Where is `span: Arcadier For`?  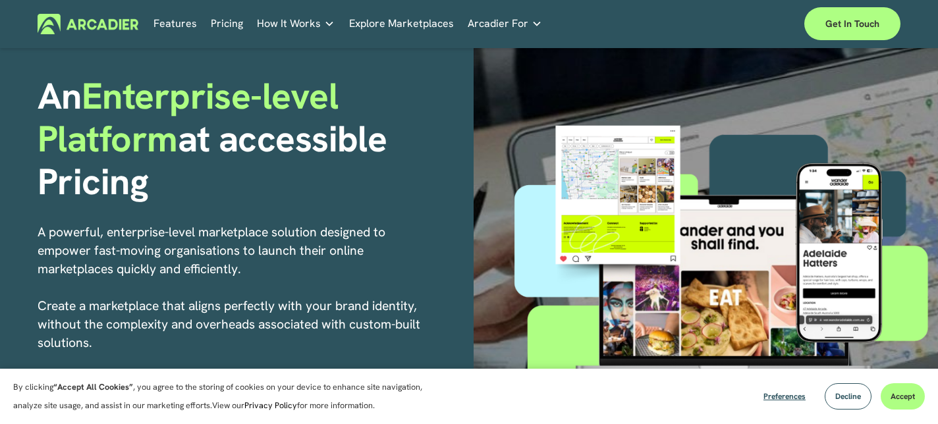 span: Arcadier For is located at coordinates (498, 24).